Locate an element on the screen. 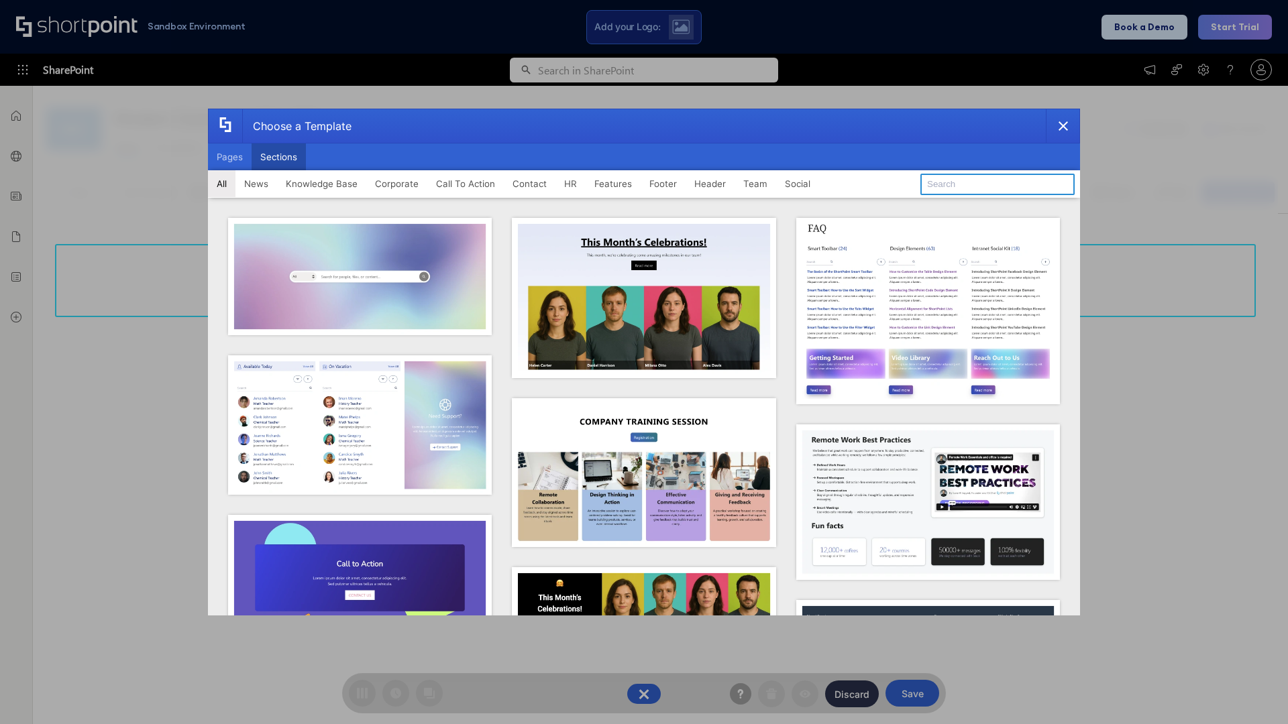 This screenshot has width=1288, height=724. button: Pages is located at coordinates (229, 157).